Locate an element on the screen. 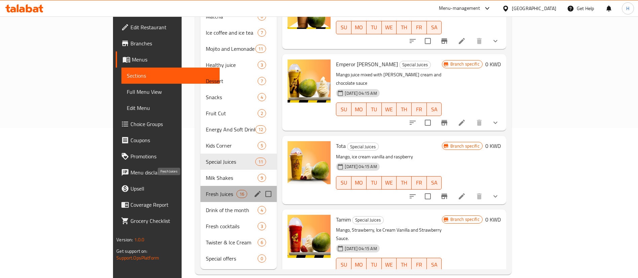  span: Full Menu View is located at coordinates (170, 92).